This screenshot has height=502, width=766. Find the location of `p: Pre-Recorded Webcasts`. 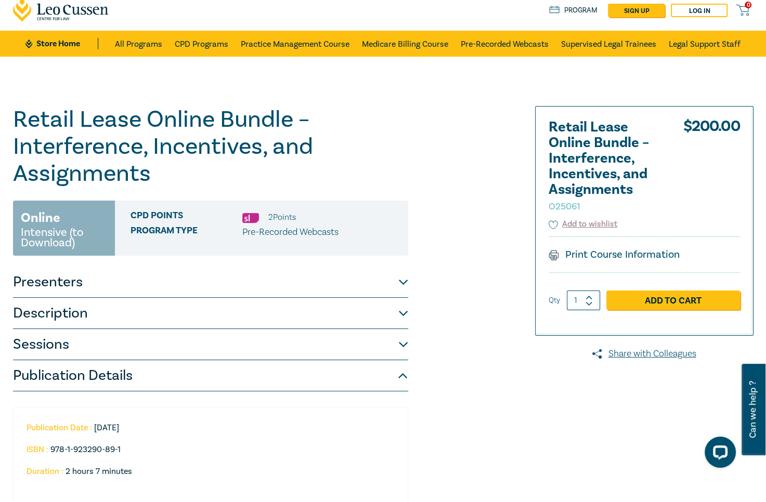

p: Pre-Recorded Webcasts is located at coordinates (290, 232).